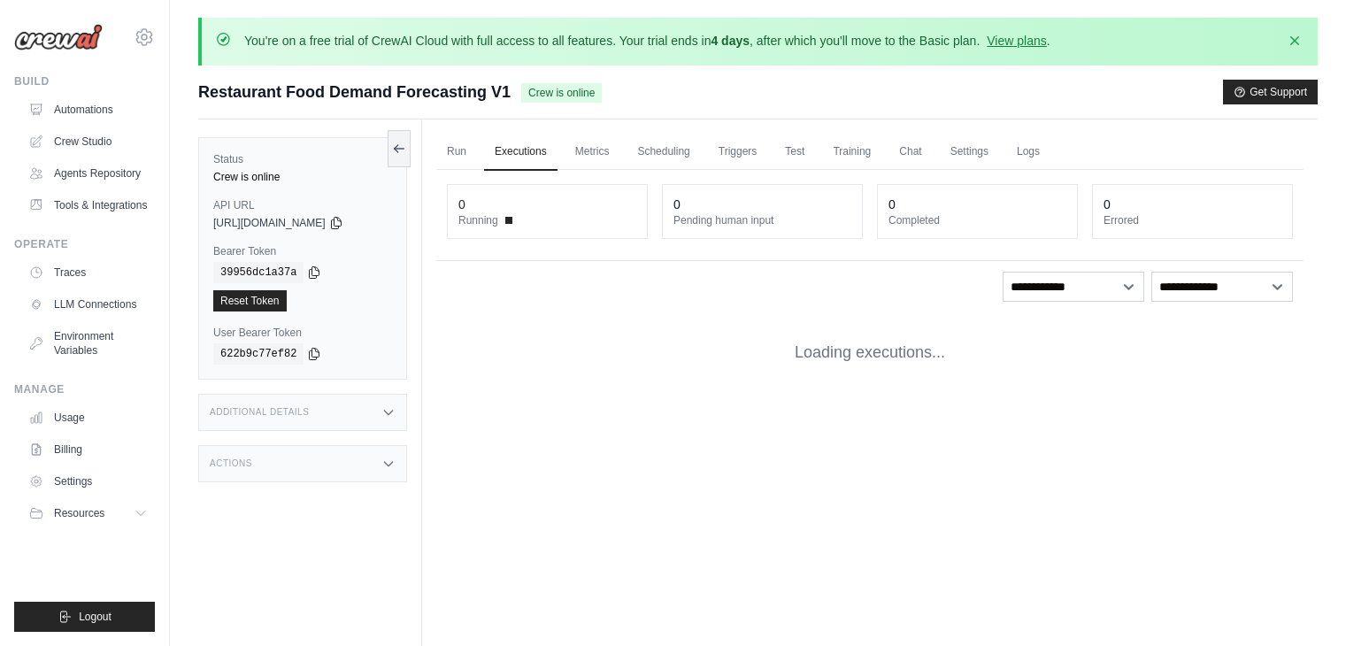 Image resolution: width=1346 pixels, height=646 pixels. Describe the element at coordinates (88, 343) in the screenshot. I see `a: Environment Variables` at that location.